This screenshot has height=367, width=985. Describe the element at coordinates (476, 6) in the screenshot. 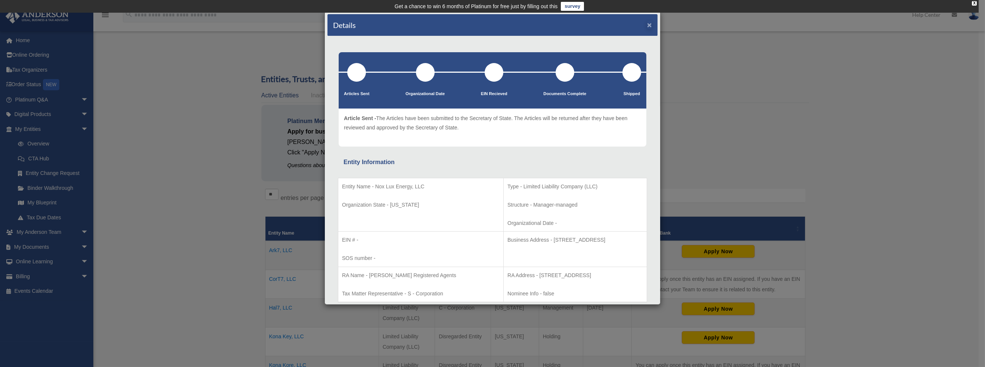

I see `div: Get a chance to win 6 months of Platinum for free just by filling out this` at that location.